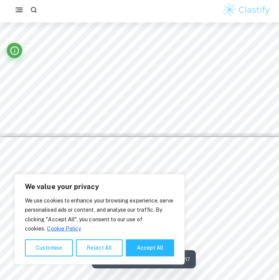 This screenshot has height=280, width=279. What do you see at coordinates (50, 248) in the screenshot?
I see `button: Customise` at bounding box center [50, 248].